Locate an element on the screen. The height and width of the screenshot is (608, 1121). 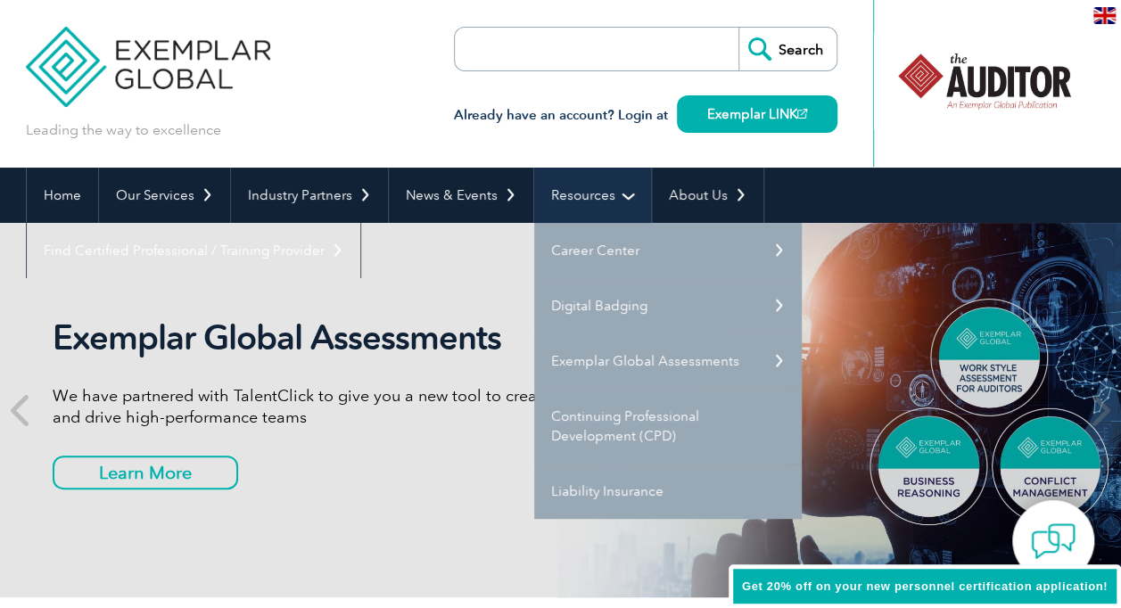
h2: Exemplar Global Assessments is located at coordinates (307, 338).